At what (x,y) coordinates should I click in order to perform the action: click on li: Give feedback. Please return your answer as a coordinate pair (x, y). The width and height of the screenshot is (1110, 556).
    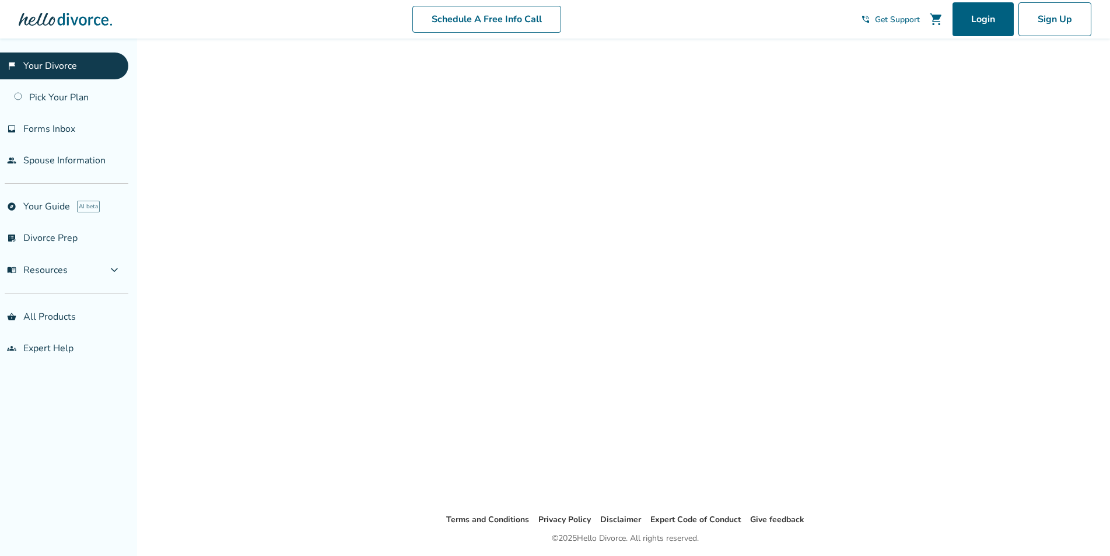
    Looking at the image, I should click on (777, 520).